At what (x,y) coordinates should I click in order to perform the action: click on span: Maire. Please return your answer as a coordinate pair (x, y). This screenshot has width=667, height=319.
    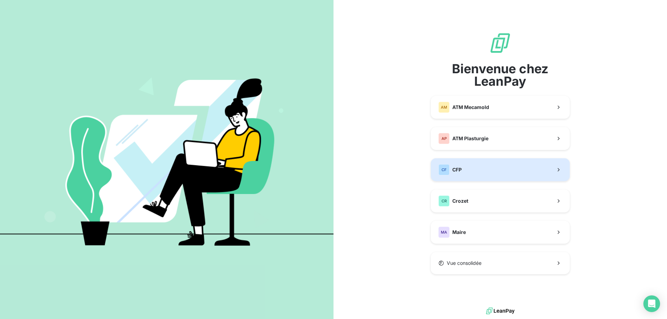
    Looking at the image, I should click on (459, 232).